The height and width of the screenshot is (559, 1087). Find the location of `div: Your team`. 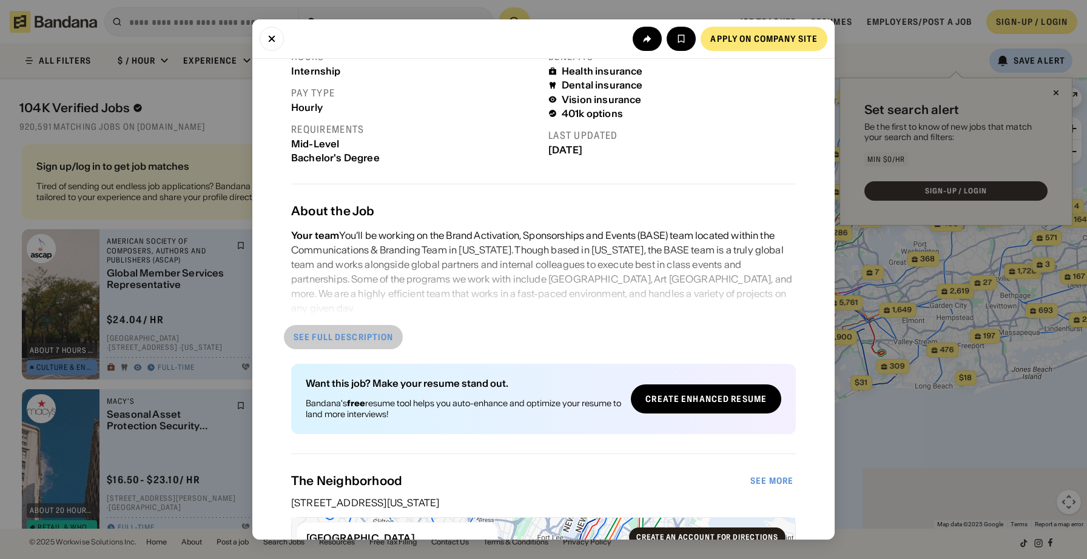

div: Your team is located at coordinates (315, 235).